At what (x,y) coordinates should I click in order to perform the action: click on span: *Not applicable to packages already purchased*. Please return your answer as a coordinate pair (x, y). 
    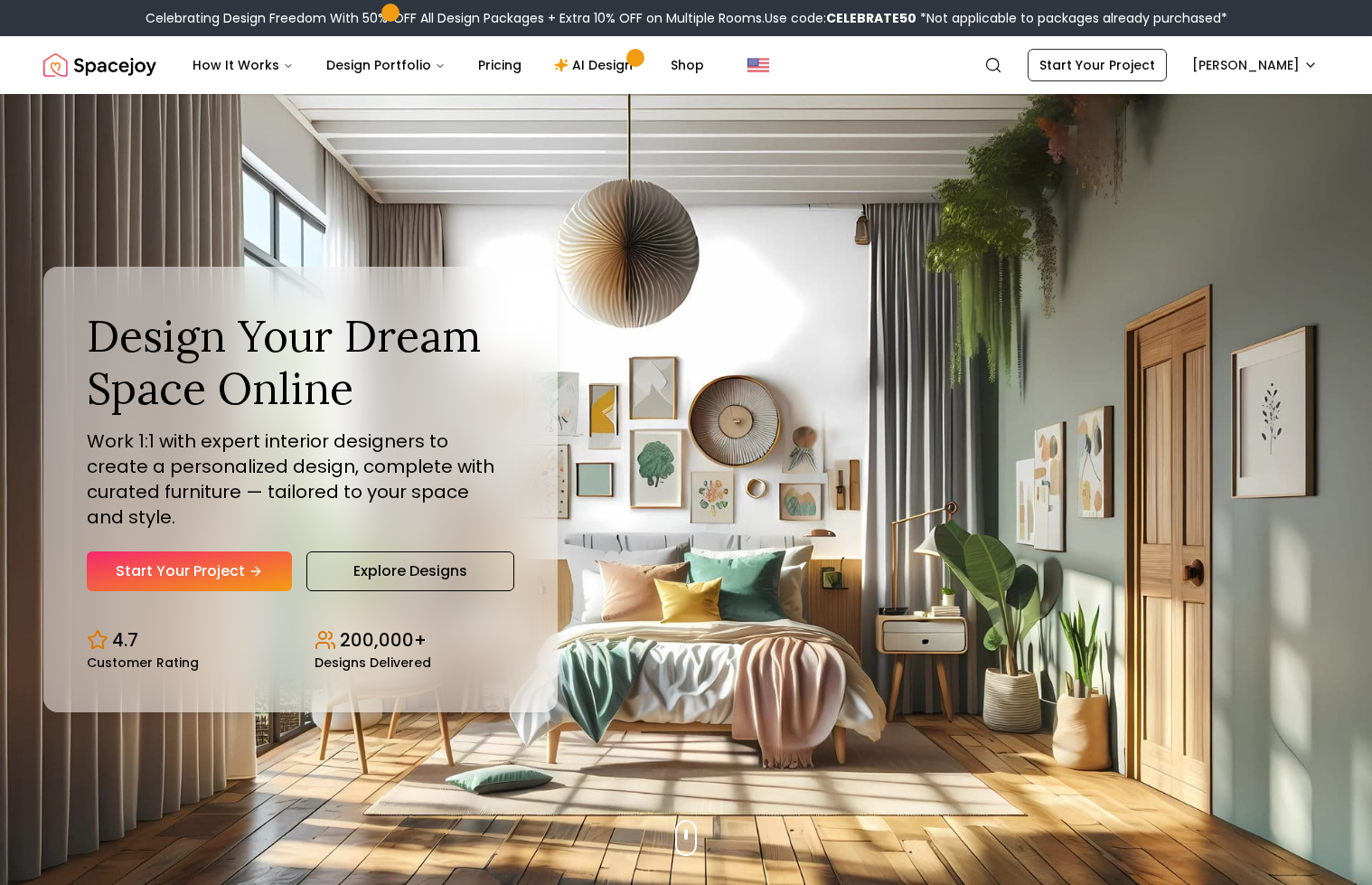
    Looking at the image, I should click on (1071, 18).